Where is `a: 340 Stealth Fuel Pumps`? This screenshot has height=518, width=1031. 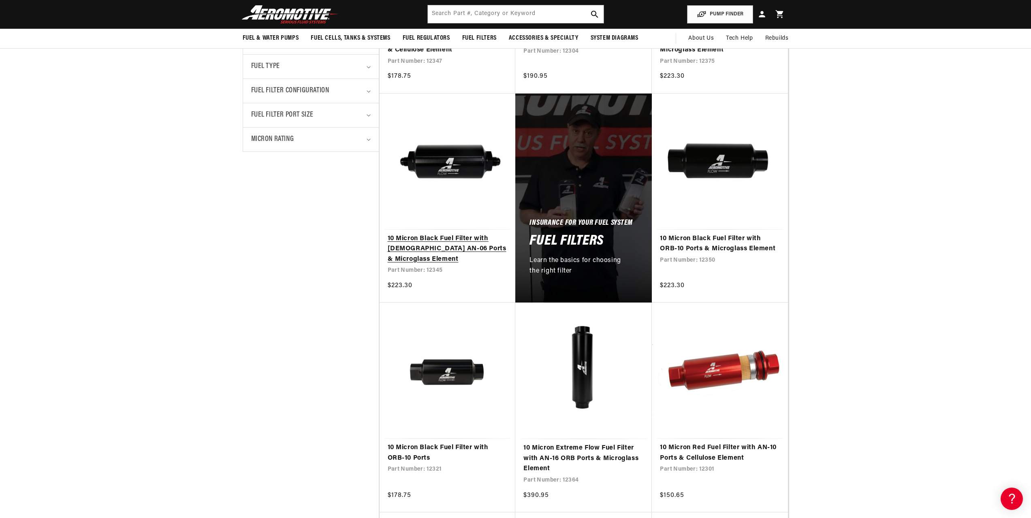 a: 340 Stealth Fuel Pumps is located at coordinates (81, 159).